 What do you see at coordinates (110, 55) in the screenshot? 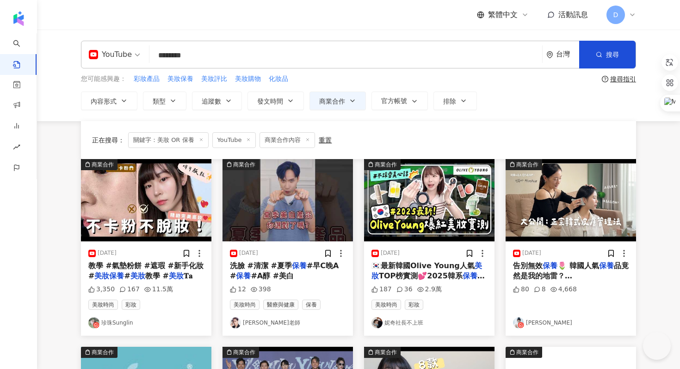
I see `div: YouTube` at bounding box center [110, 55].